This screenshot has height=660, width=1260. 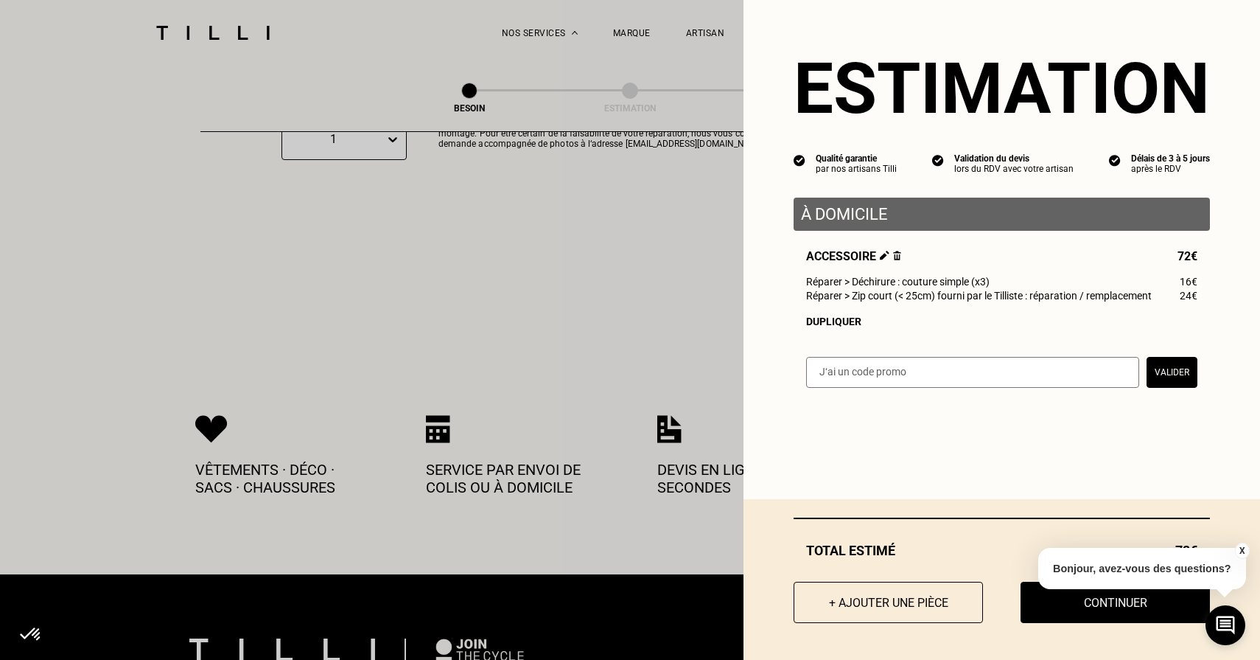 What do you see at coordinates (856, 158) in the screenshot?
I see `div: Qualité garantie` at bounding box center [856, 158].